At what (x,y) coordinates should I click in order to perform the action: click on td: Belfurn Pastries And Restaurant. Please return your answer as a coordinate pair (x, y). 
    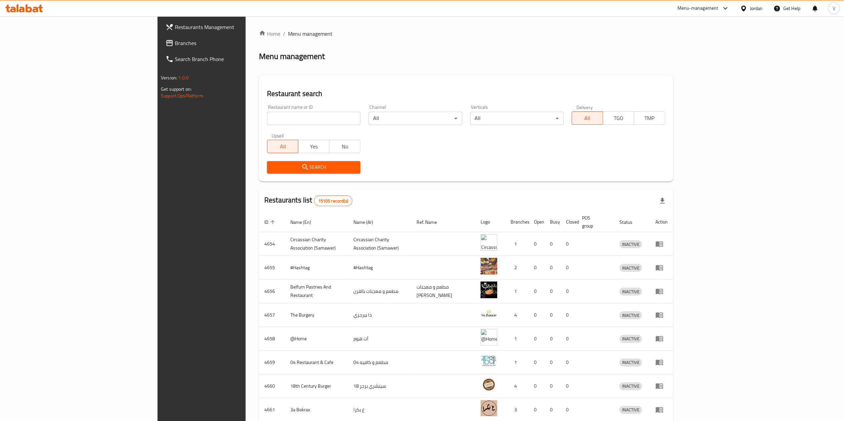
    Looking at the image, I should click on (316, 291).